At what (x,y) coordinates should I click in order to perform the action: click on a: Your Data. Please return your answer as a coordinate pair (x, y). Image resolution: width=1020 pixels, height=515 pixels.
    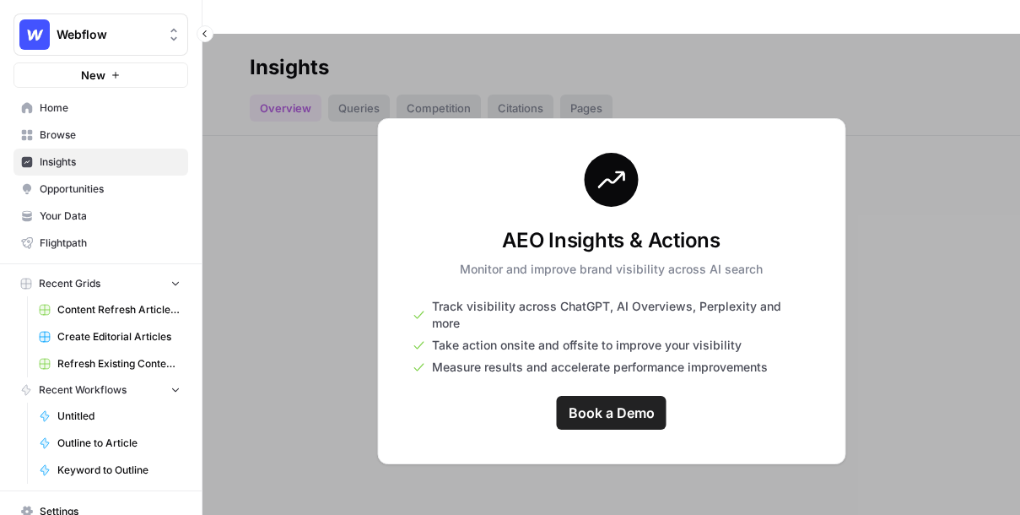
    Looking at the image, I should click on (100, 216).